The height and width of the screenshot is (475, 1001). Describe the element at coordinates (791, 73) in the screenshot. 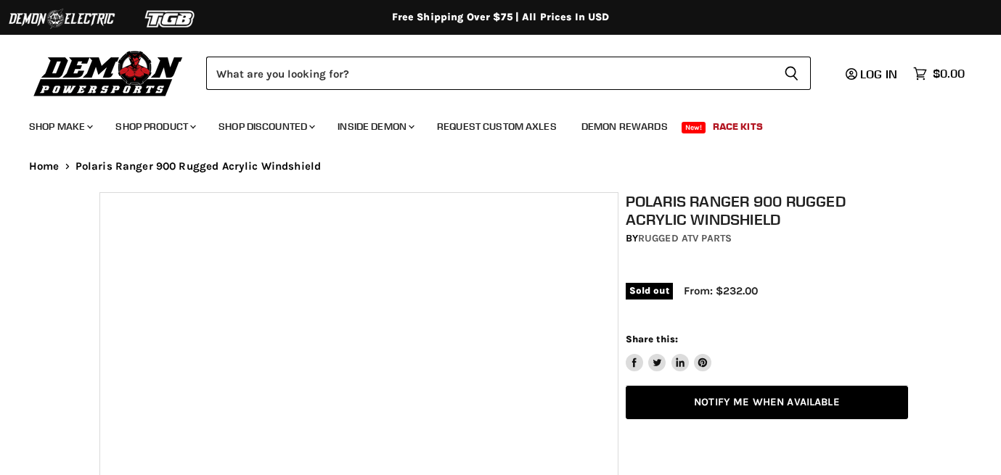

I see `button: Search` at that location.